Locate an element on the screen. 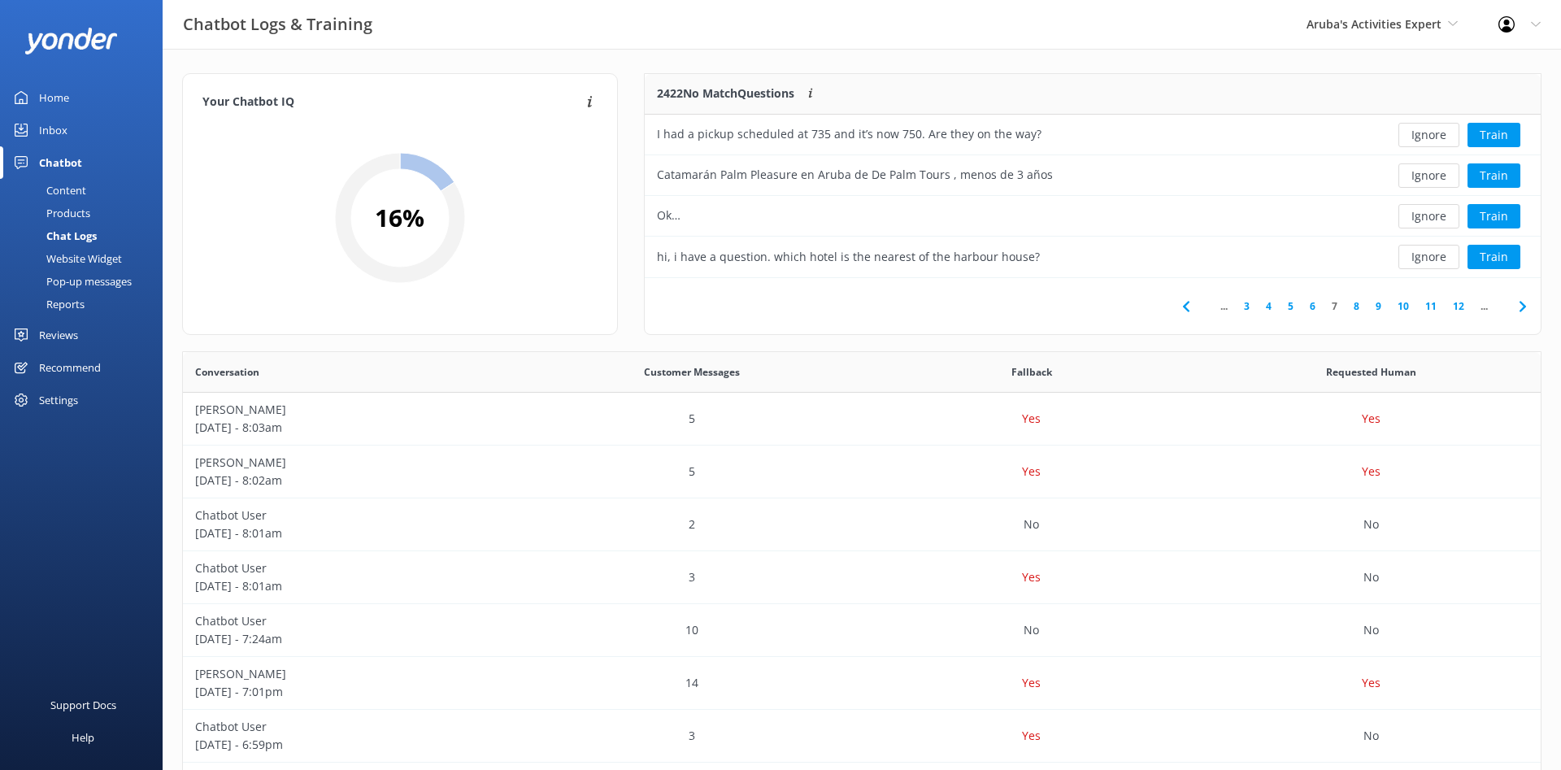  div: Inbox is located at coordinates (53, 130).